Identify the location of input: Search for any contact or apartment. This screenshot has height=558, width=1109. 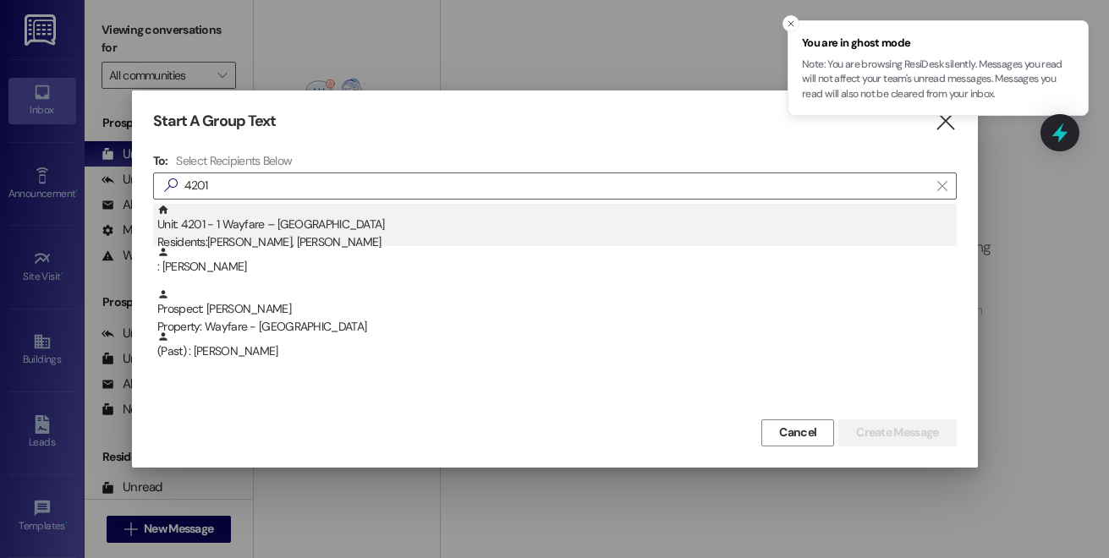
(556, 186).